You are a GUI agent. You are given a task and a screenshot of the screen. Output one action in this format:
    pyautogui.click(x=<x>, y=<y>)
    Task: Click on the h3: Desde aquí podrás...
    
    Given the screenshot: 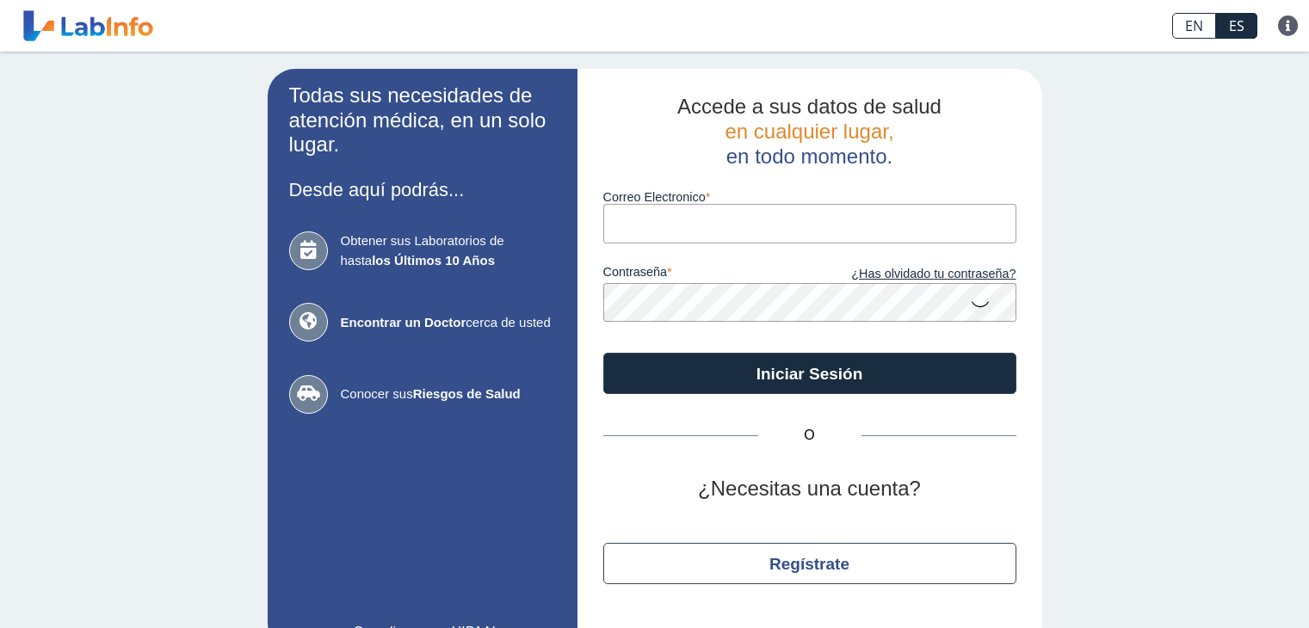 What is the action you would take?
    pyautogui.click(x=422, y=189)
    